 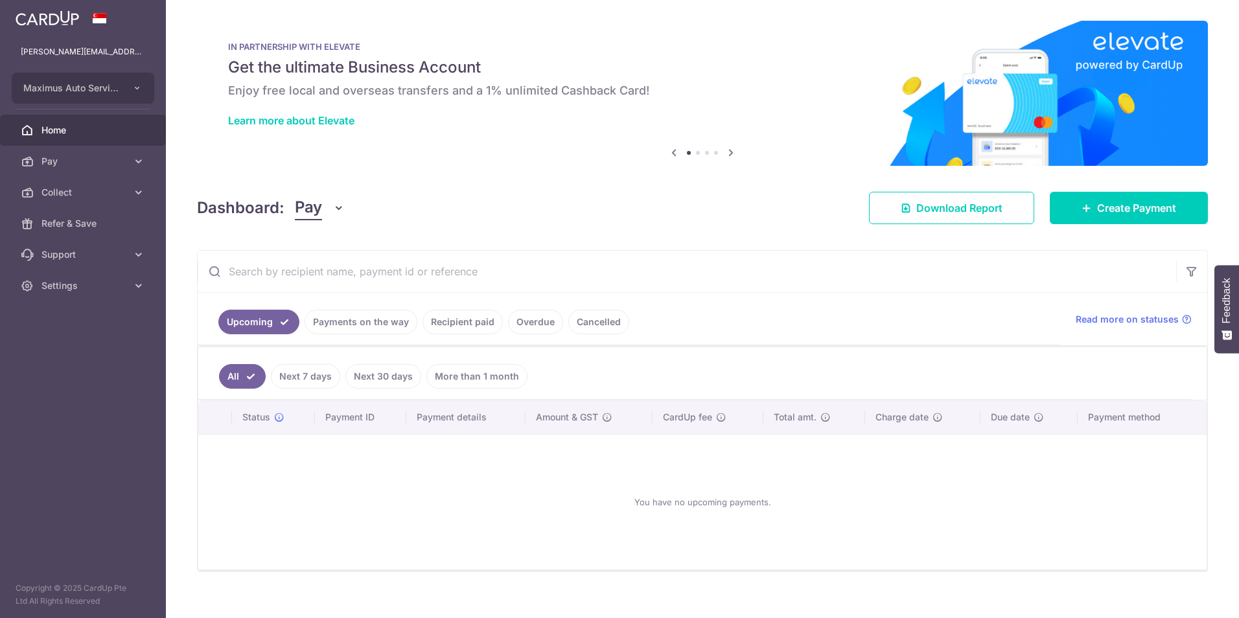 What do you see at coordinates (1133, 319) in the screenshot?
I see `a: Read more on statuses` at bounding box center [1133, 319].